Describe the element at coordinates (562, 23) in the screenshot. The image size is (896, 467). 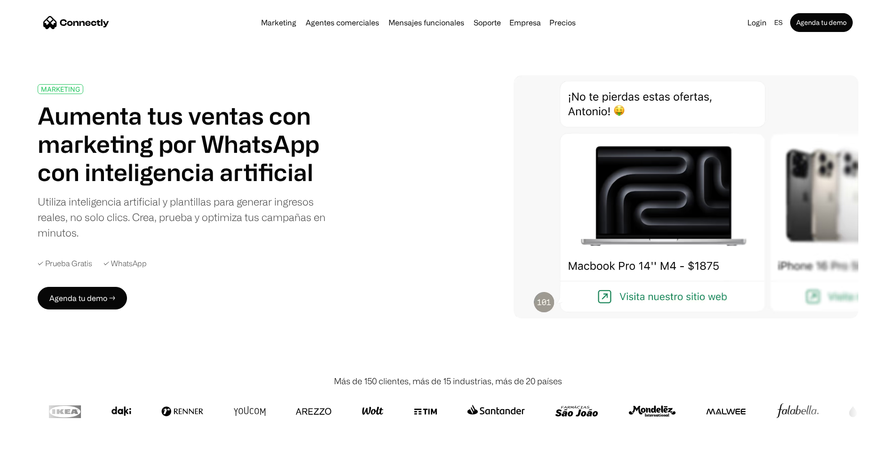
I see `a: Precios` at that location.